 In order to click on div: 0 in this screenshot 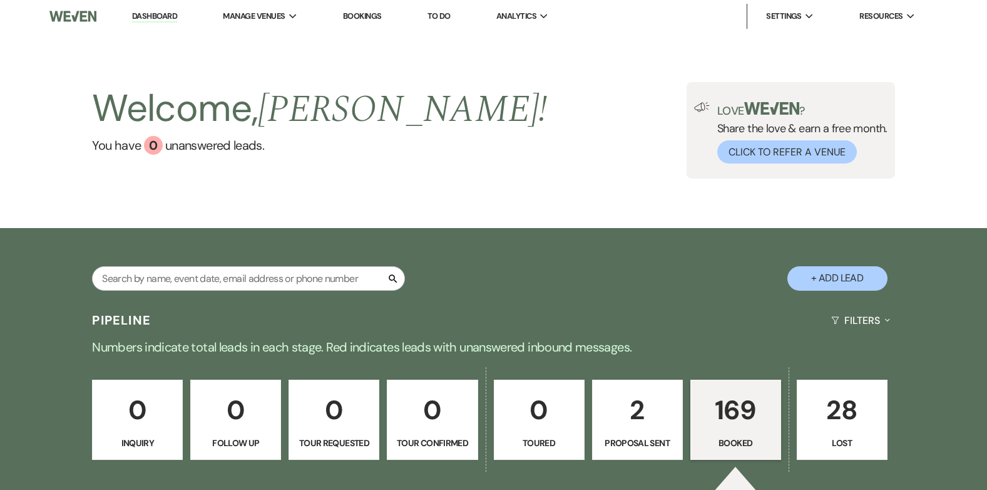, I will do `click(153, 145)`.